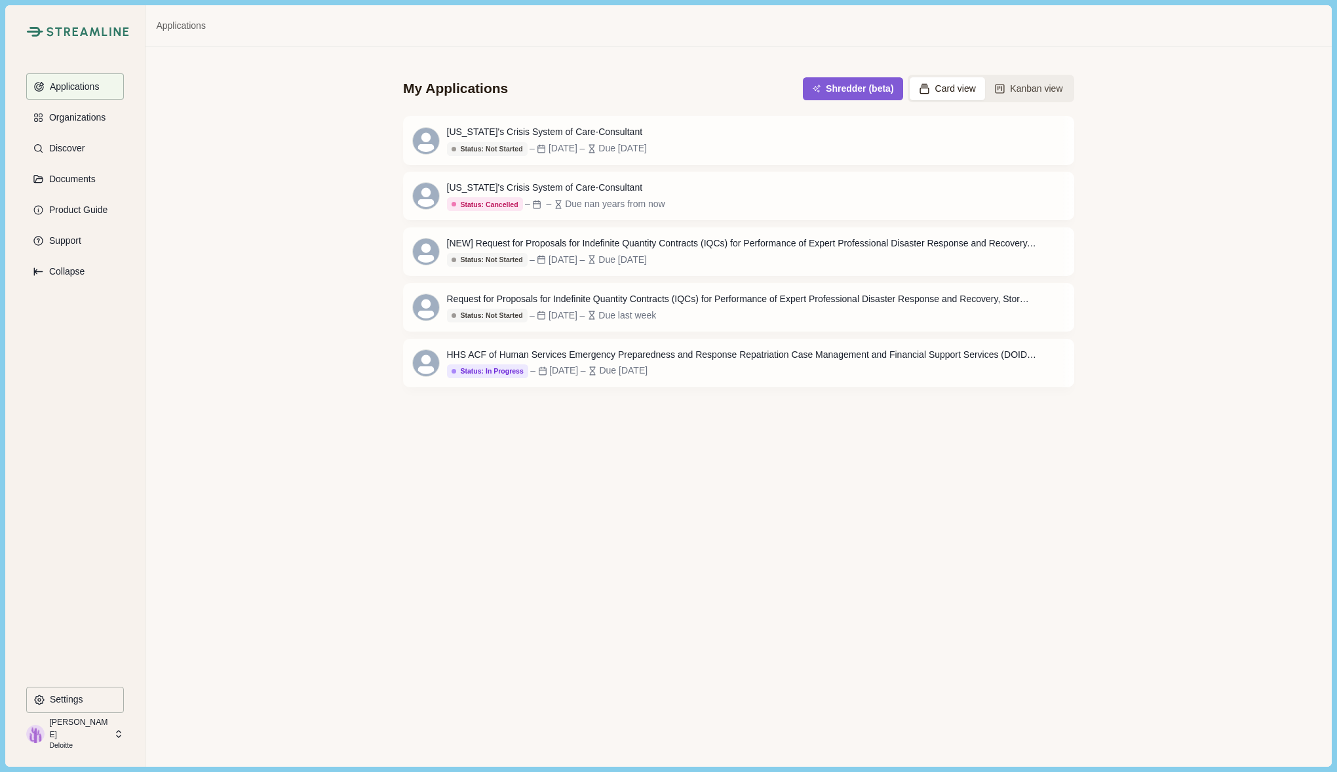 This screenshot has width=1337, height=772. Describe the element at coordinates (64, 699) in the screenshot. I see `p: Settings` at that location.